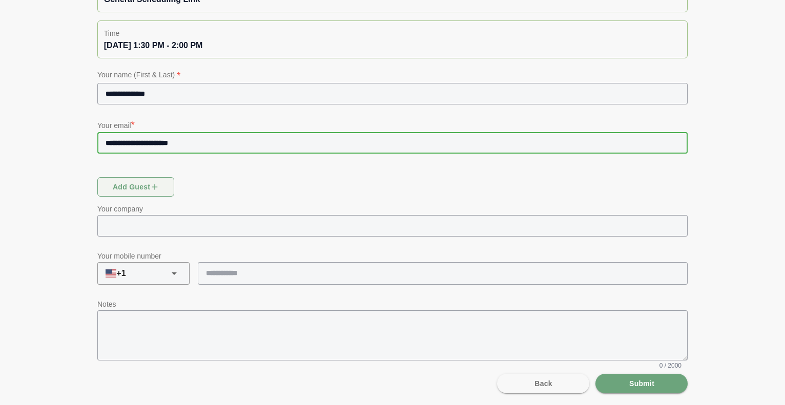  What do you see at coordinates (543, 384) in the screenshot?
I see `span: Back` at bounding box center [543, 384].